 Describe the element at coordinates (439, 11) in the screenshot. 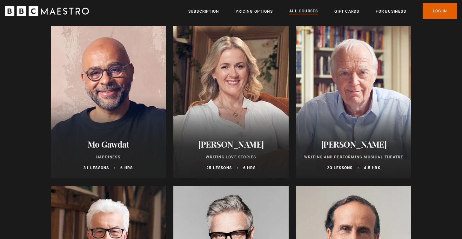

I see `a: Log In` at that location.